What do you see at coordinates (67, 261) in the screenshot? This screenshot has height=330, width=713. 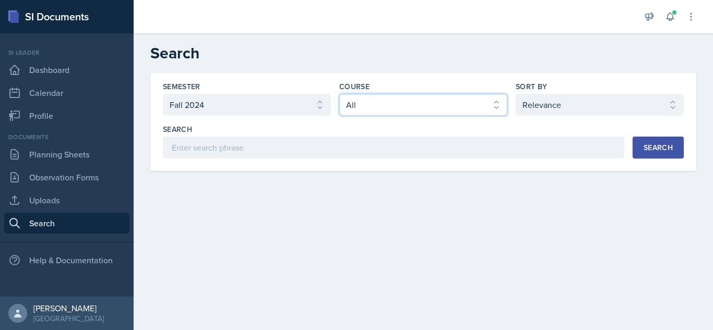 I see `div: Help & Documentation` at bounding box center [67, 261].